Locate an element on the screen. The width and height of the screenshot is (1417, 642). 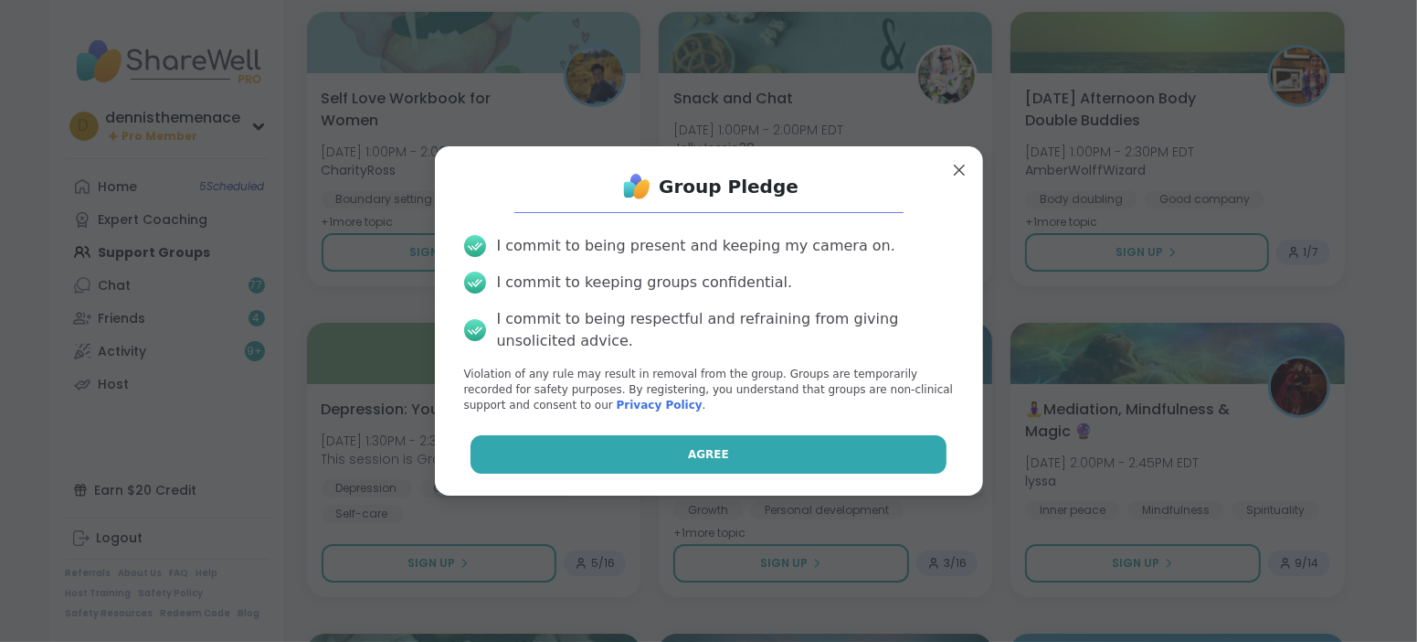
h1: Group Pledge is located at coordinates (728, 186).